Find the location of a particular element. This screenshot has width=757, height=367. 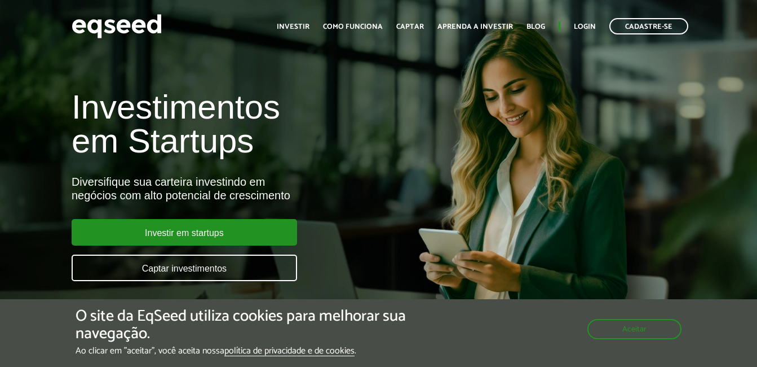

img: EqSeed is located at coordinates (117, 26).